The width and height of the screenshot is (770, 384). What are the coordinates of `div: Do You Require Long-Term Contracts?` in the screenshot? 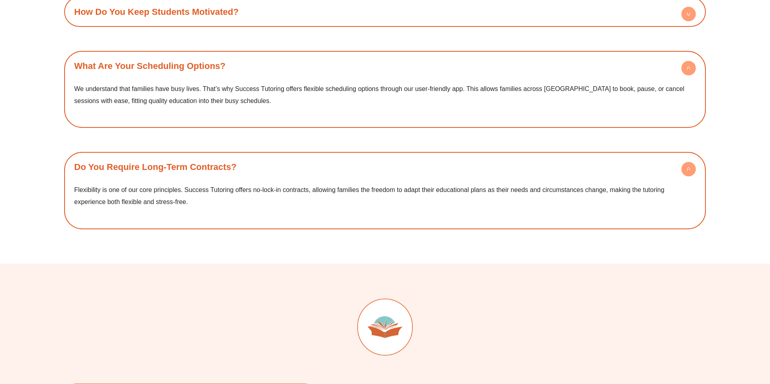 It's located at (385, 201).